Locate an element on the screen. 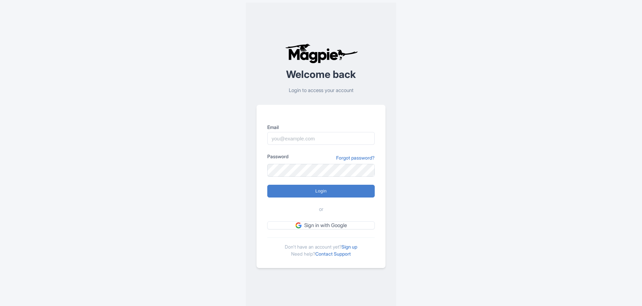  div: Don't have an account yet? Need help? is located at coordinates (321, 247).